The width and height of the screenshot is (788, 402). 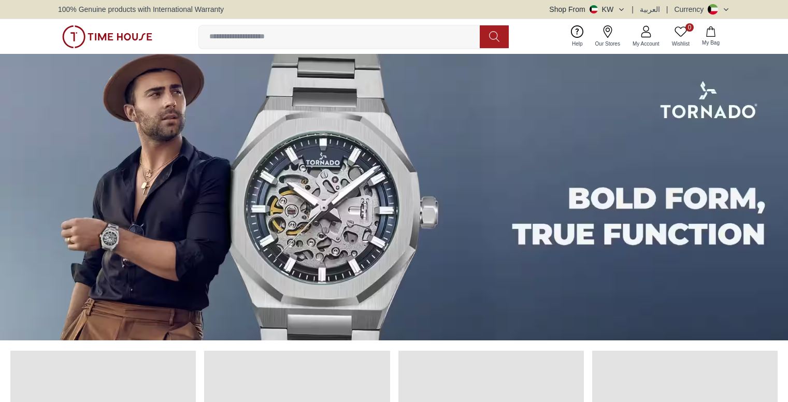 I want to click on a: Our Stores, so click(x=608, y=36).